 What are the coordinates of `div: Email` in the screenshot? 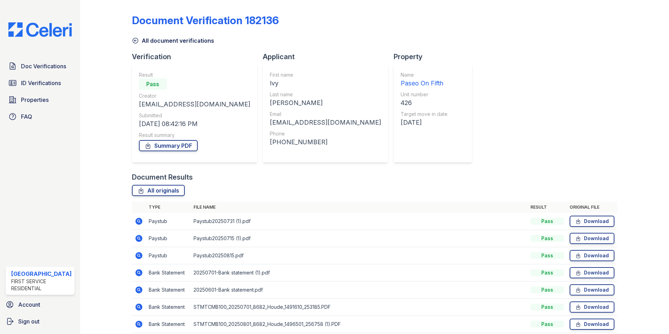 It's located at (325, 114).